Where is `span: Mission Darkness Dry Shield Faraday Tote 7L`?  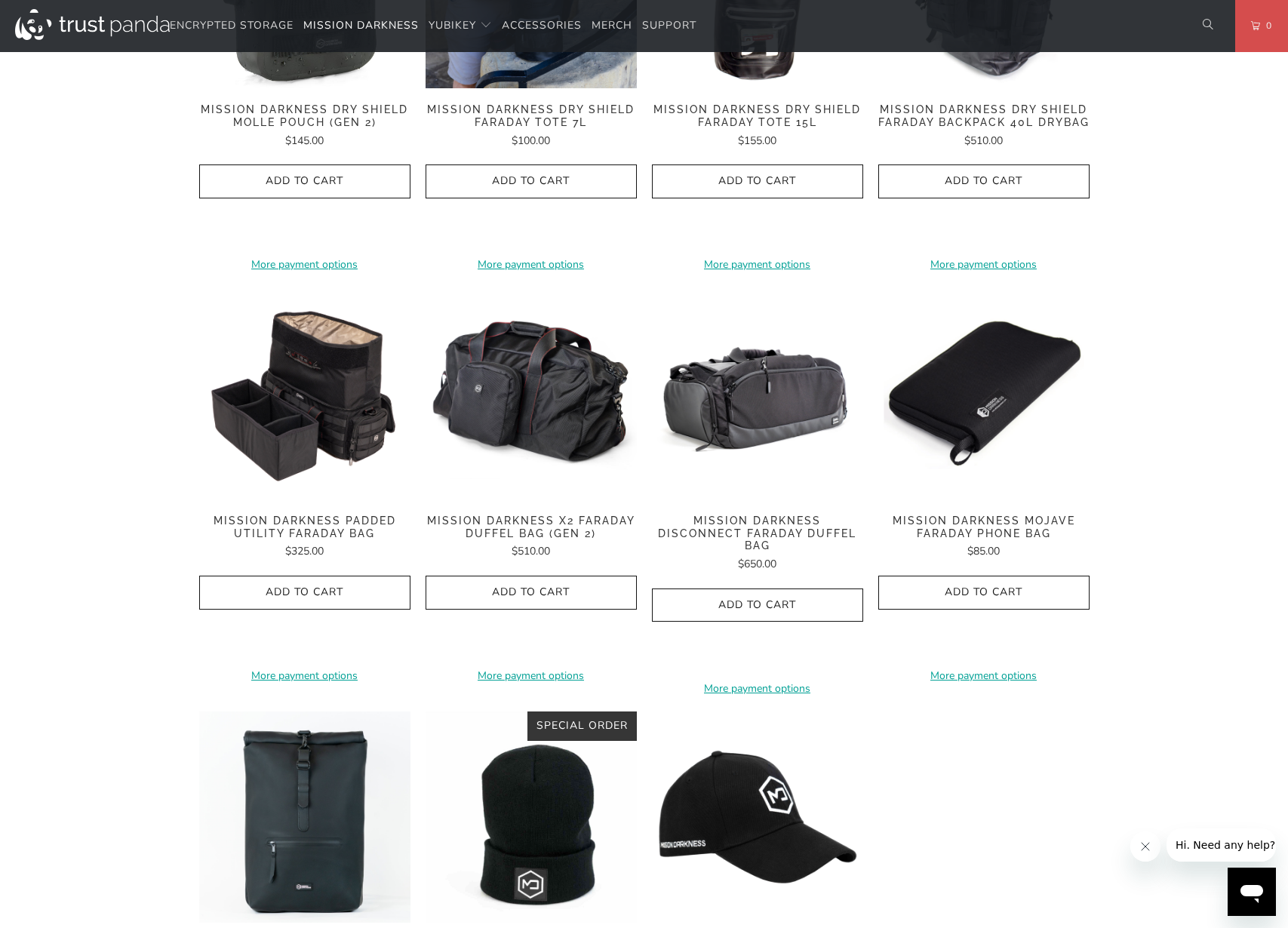
span: Mission Darkness Dry Shield Faraday Tote 7L is located at coordinates (531, 116).